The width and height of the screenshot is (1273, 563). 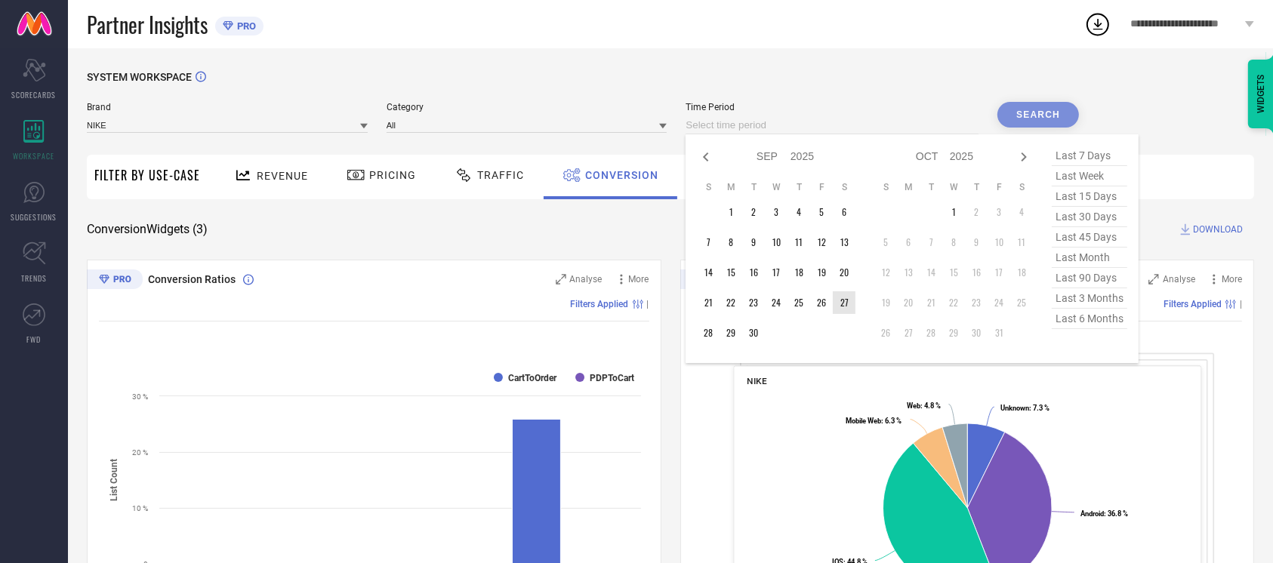 I want to click on text: 30 %, so click(x=140, y=396).